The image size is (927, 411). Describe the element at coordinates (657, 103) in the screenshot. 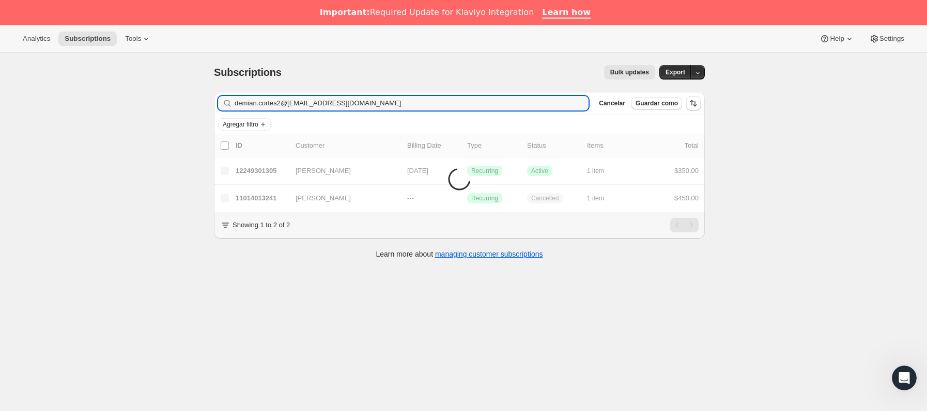

I see `button: Guardar como` at that location.